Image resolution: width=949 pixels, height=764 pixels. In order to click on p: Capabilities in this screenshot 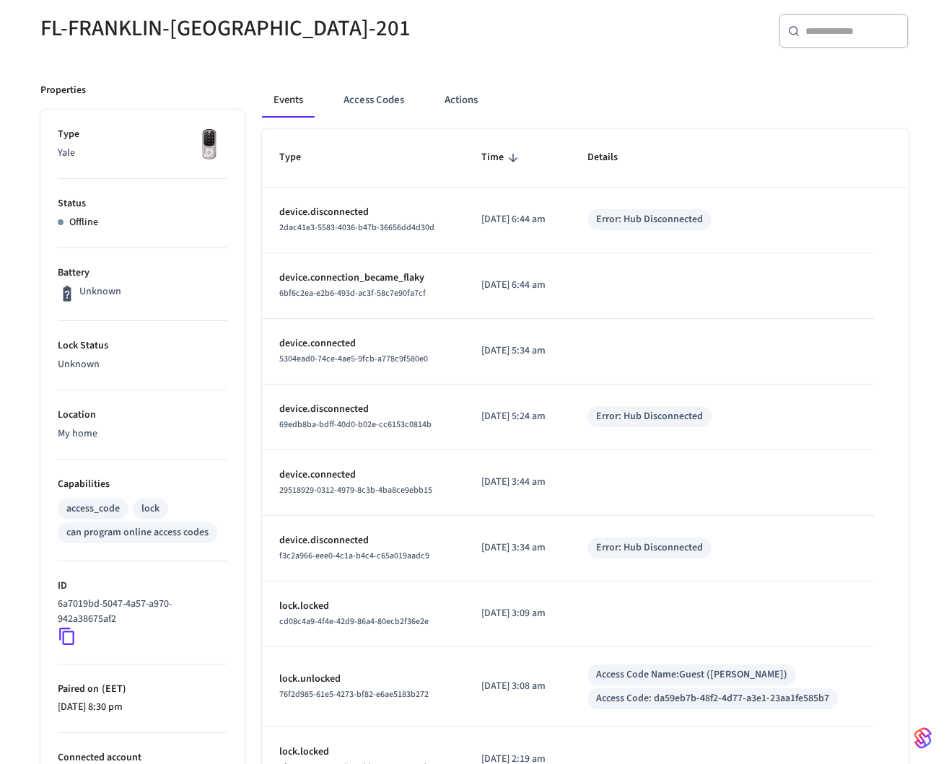, I will do `click(142, 484)`.